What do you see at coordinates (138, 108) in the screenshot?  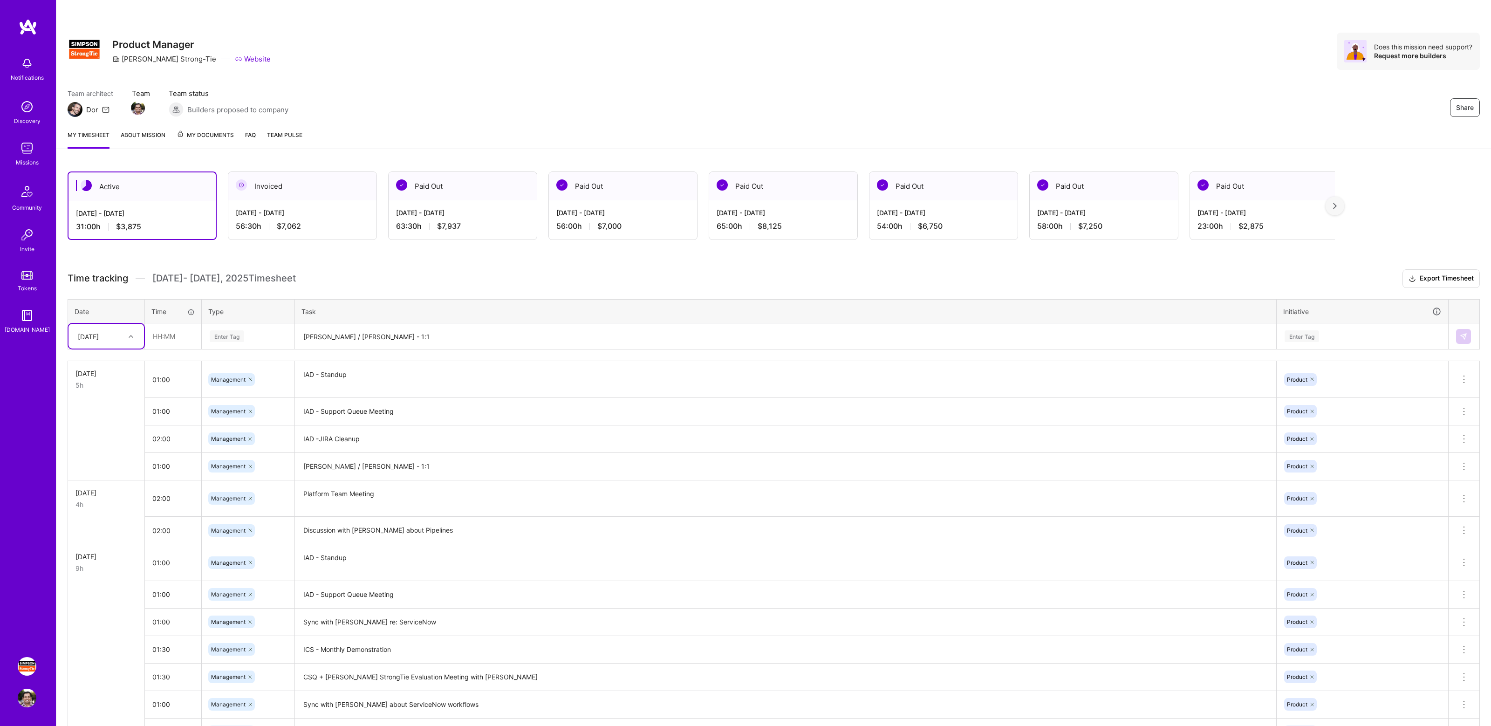 I see `img: Team Member Avatar` at bounding box center [138, 108].